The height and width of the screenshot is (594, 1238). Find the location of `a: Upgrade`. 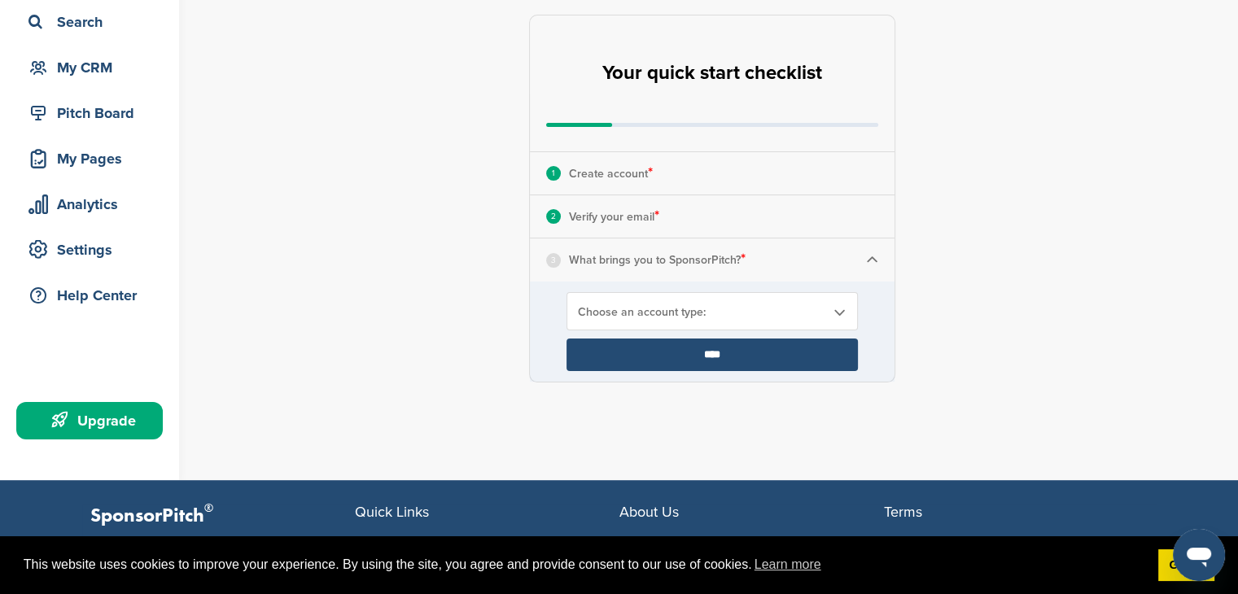

a: Upgrade is located at coordinates (90, 421).